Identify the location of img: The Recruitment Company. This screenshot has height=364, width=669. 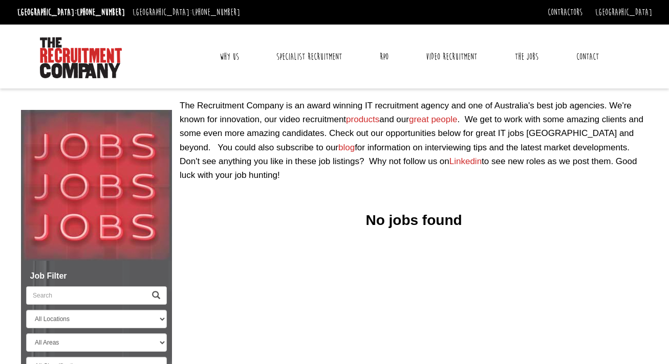
(81, 58).